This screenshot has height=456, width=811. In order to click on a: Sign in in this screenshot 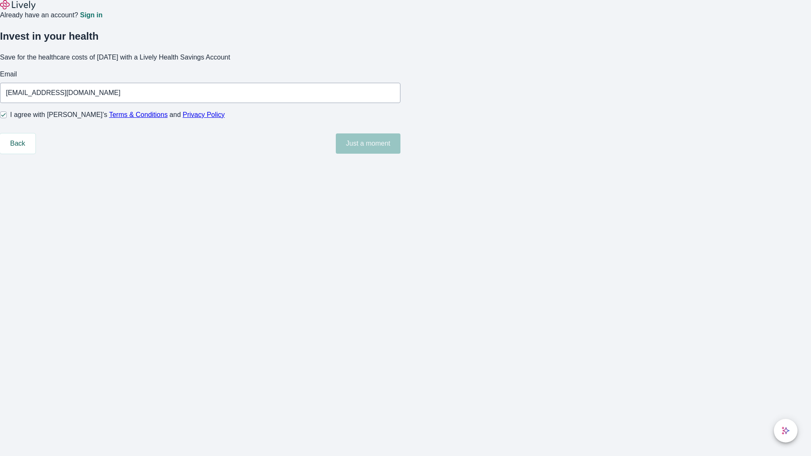, I will do `click(91, 15)`.